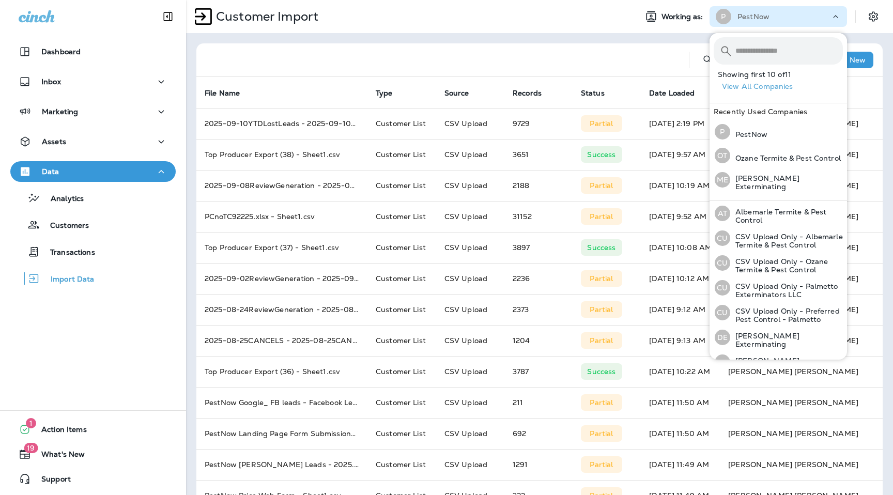  What do you see at coordinates (722, 155) in the screenshot?
I see `div: OT` at bounding box center [722, 155].